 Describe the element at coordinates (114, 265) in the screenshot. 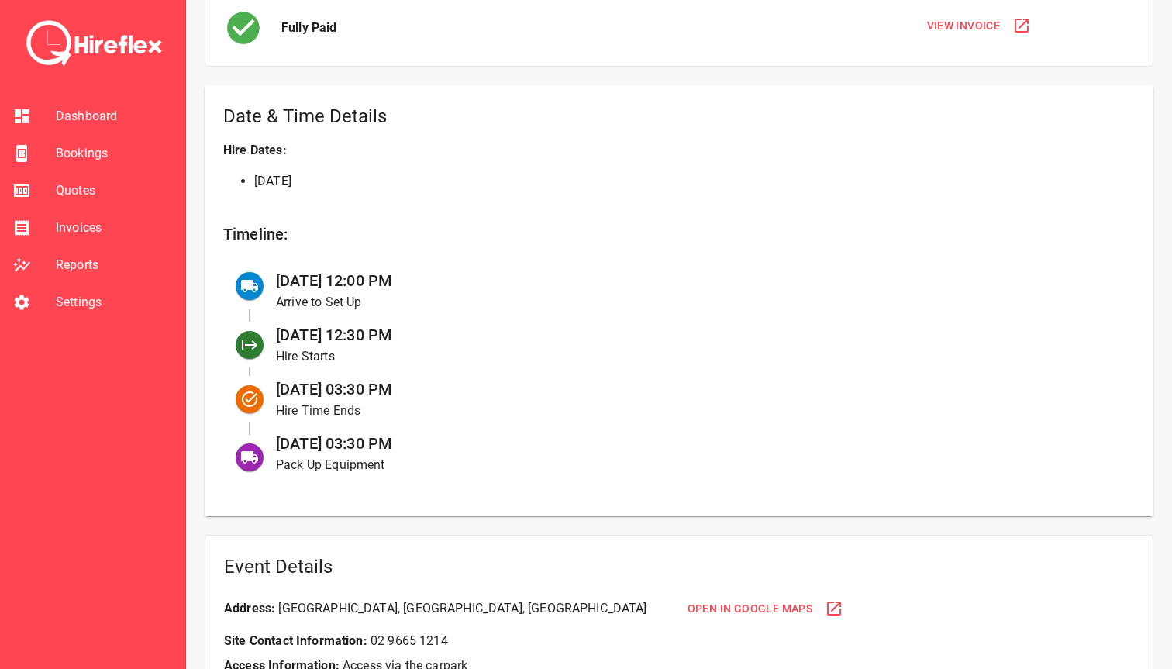

I see `span: Reports` at that location.